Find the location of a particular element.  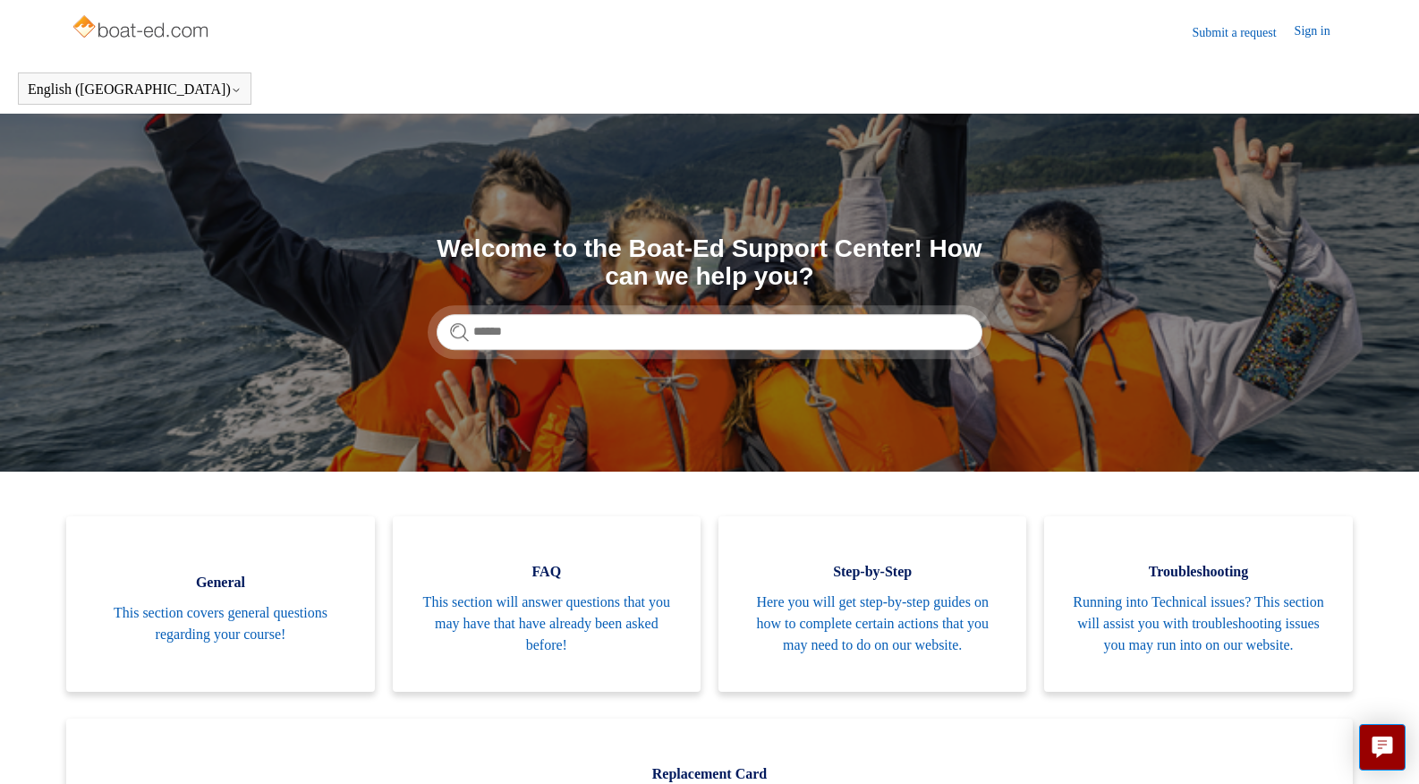

span: Step-by-Step is located at coordinates (872, 572).